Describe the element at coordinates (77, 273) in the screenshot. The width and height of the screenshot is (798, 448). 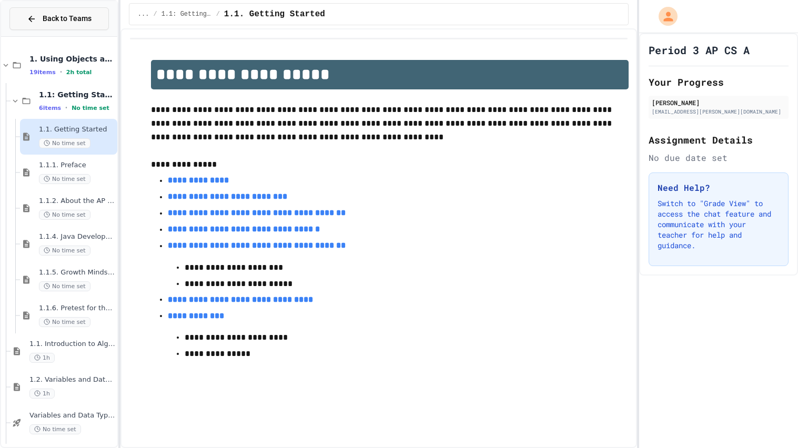
I see `span: 1.1.5. Growth Mindset and Pair Programming` at that location.